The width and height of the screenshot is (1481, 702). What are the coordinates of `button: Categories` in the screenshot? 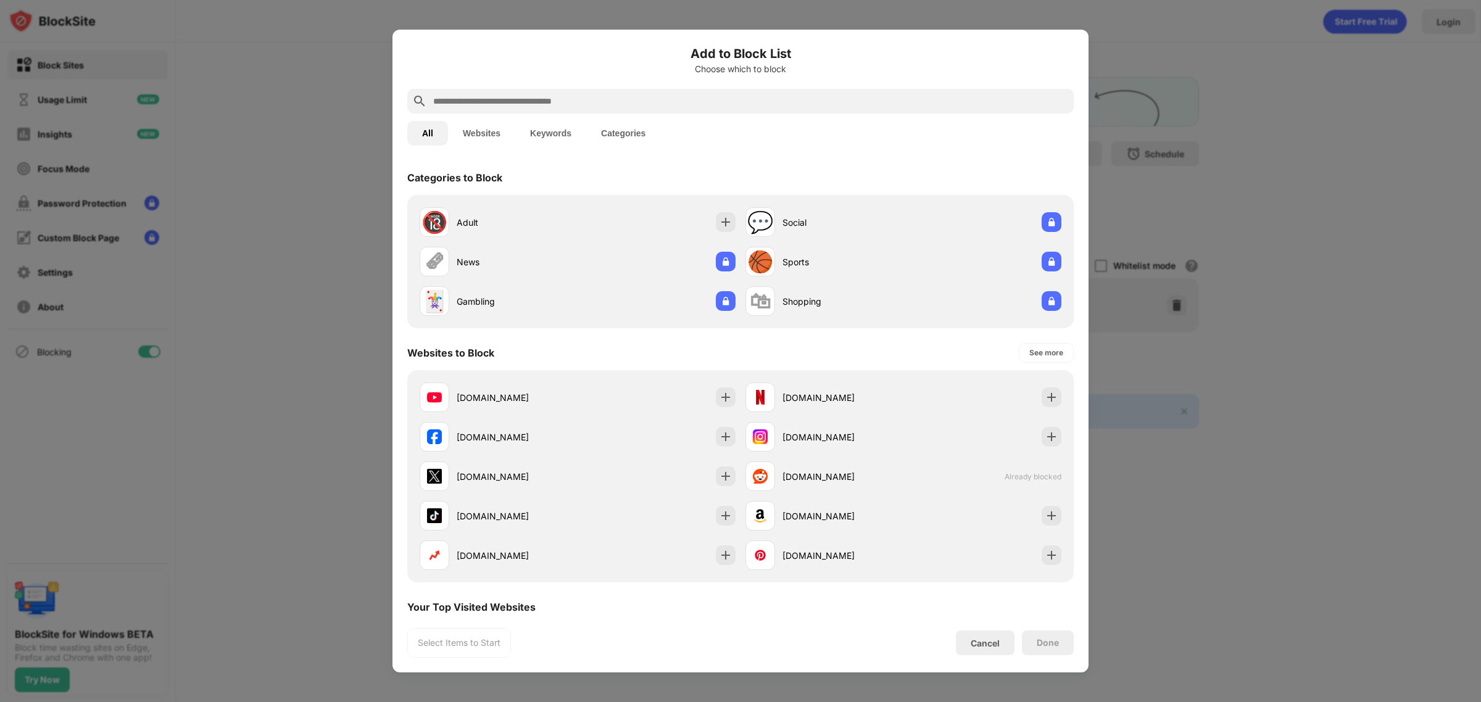 It's located at (623, 133).